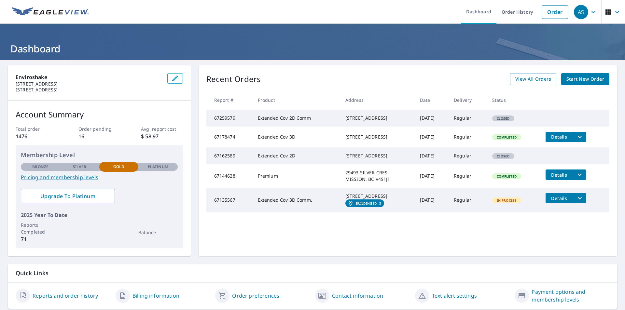 The height and width of the screenshot is (310, 625). What do you see at coordinates (296, 176) in the screenshot?
I see `td: Premium` at bounding box center [296, 176].